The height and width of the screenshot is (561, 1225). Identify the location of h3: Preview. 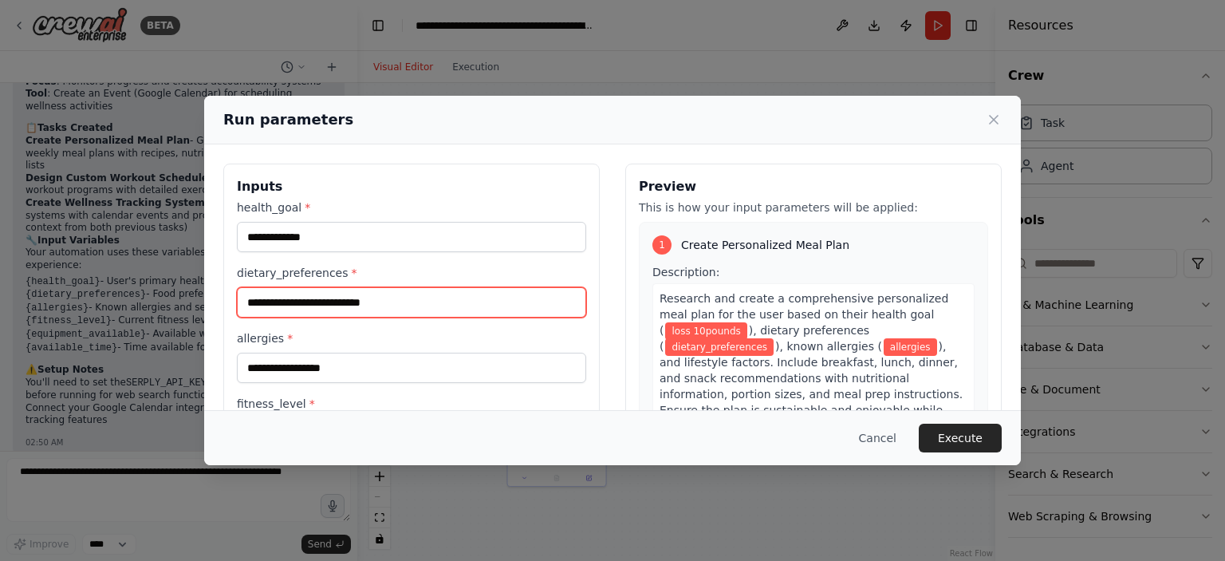
(814, 187).